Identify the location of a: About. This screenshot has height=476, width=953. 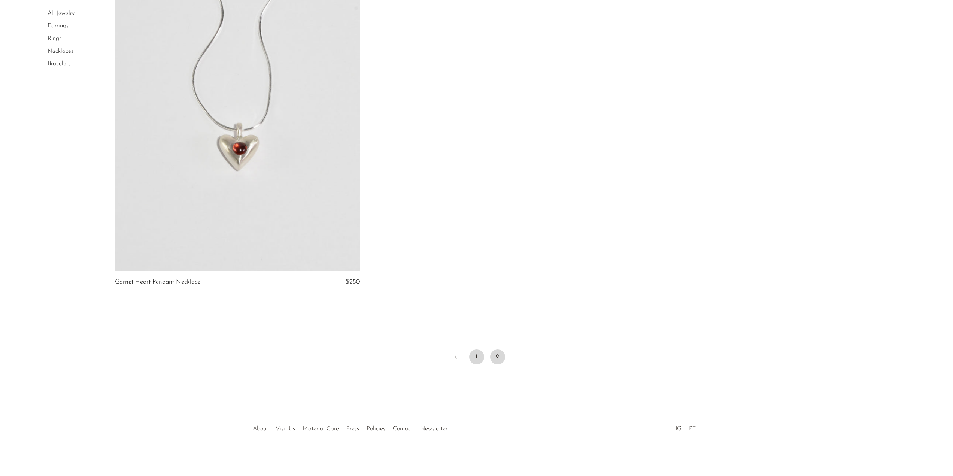
(260, 429).